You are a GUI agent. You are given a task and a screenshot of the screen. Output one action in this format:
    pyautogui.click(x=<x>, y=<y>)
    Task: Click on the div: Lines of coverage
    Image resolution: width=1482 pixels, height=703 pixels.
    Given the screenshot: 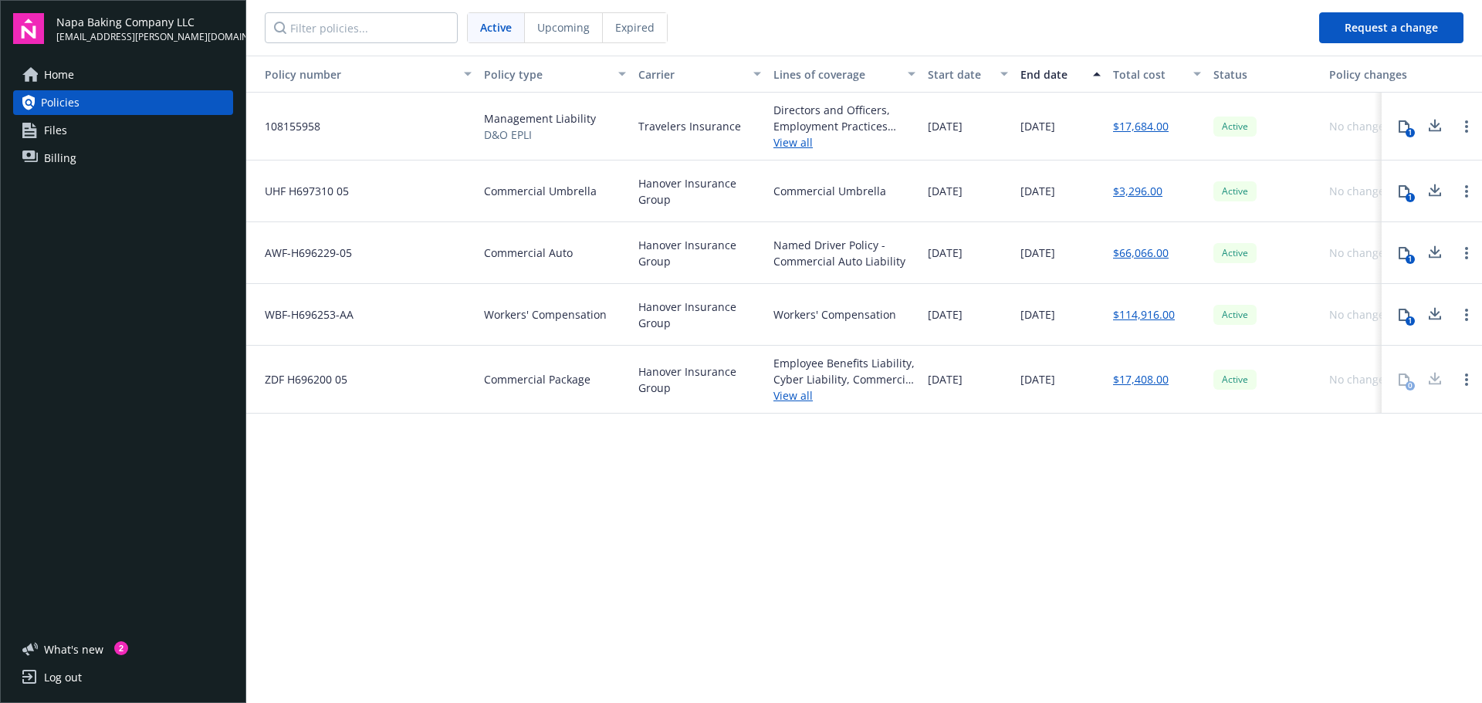 What is the action you would take?
    pyautogui.click(x=836, y=74)
    